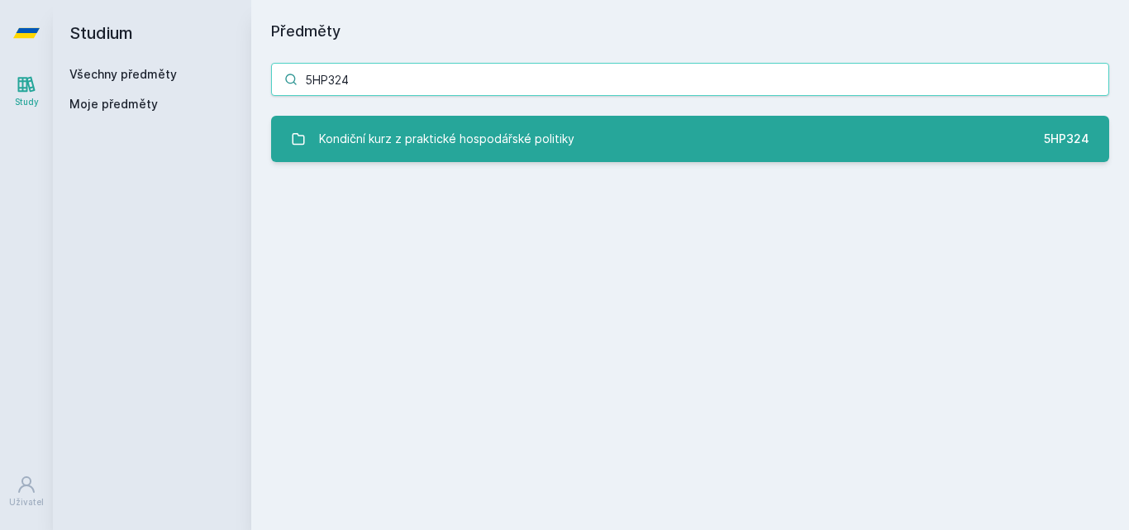 The height and width of the screenshot is (530, 1129). I want to click on div: Uživatel, so click(26, 502).